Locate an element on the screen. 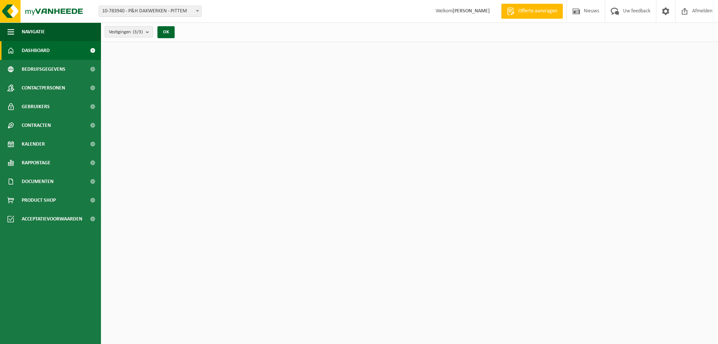 Image resolution: width=718 pixels, height=344 pixels. span: Acceptatievoorwaarden is located at coordinates (52, 219).